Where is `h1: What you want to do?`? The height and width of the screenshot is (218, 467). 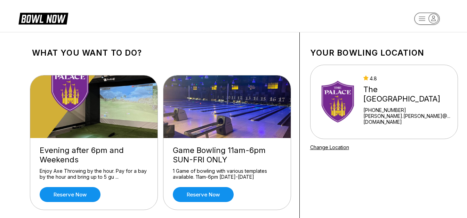
h1: What you want to do? is located at coordinates (160, 53).